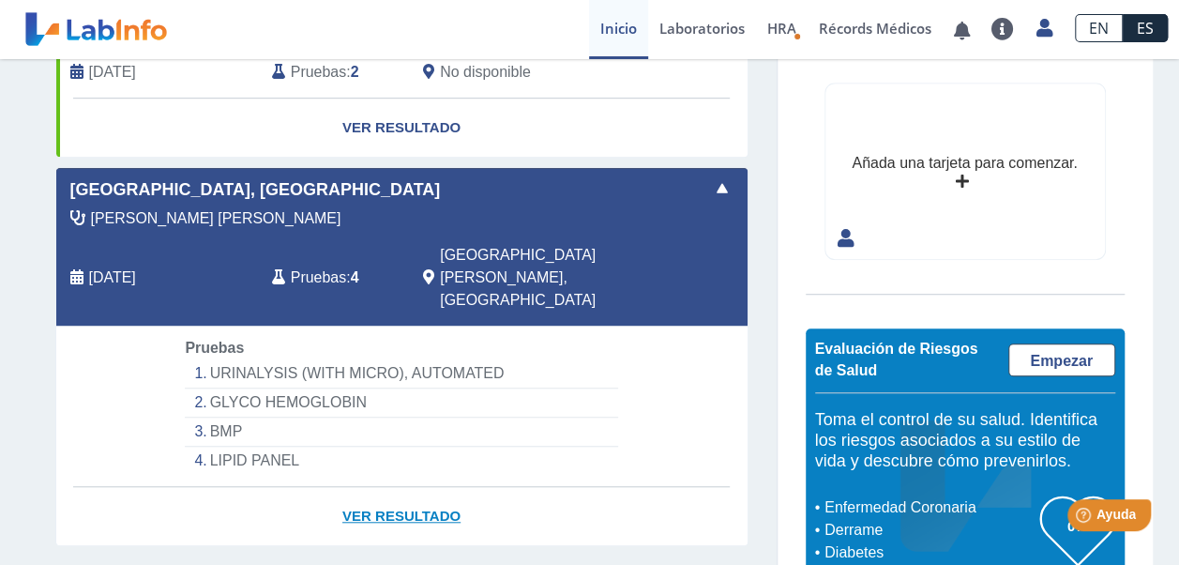  I want to click on li: GLYCO HEMOGLOBIN, so click(401, 402).